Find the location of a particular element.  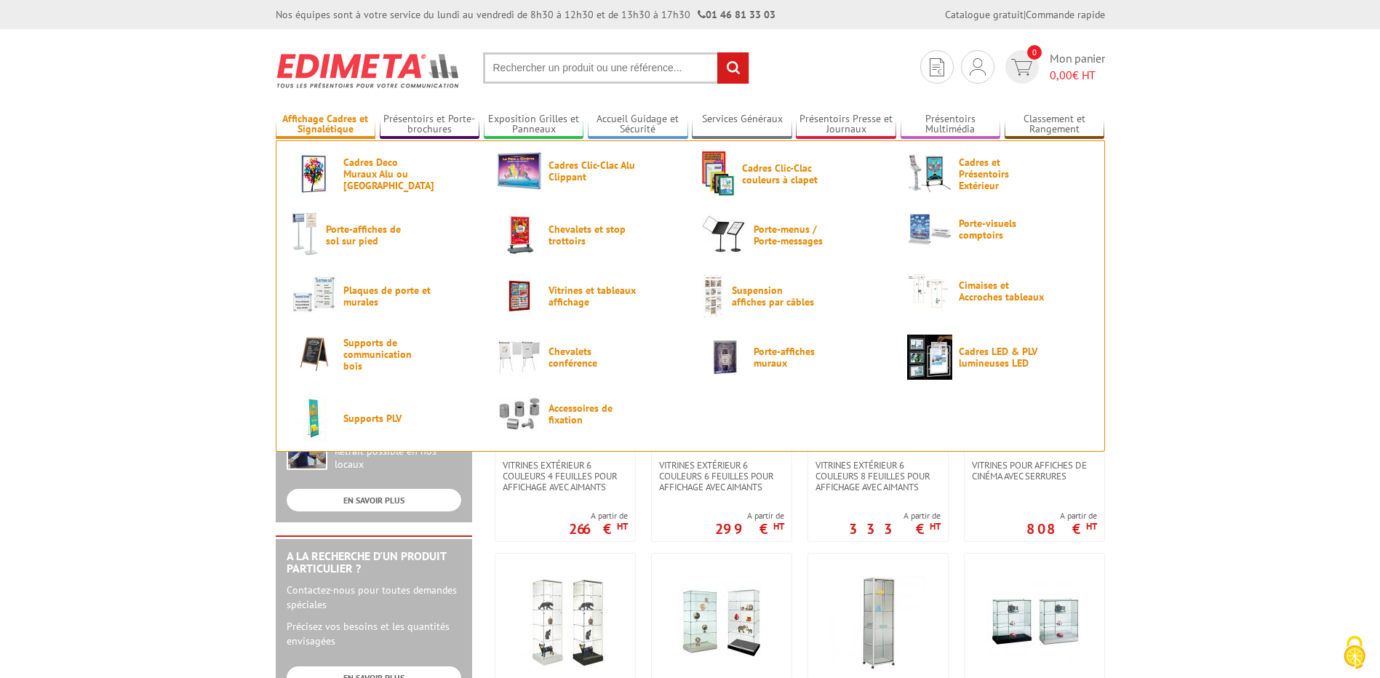

span: Supports de communication bois is located at coordinates (387, 354).